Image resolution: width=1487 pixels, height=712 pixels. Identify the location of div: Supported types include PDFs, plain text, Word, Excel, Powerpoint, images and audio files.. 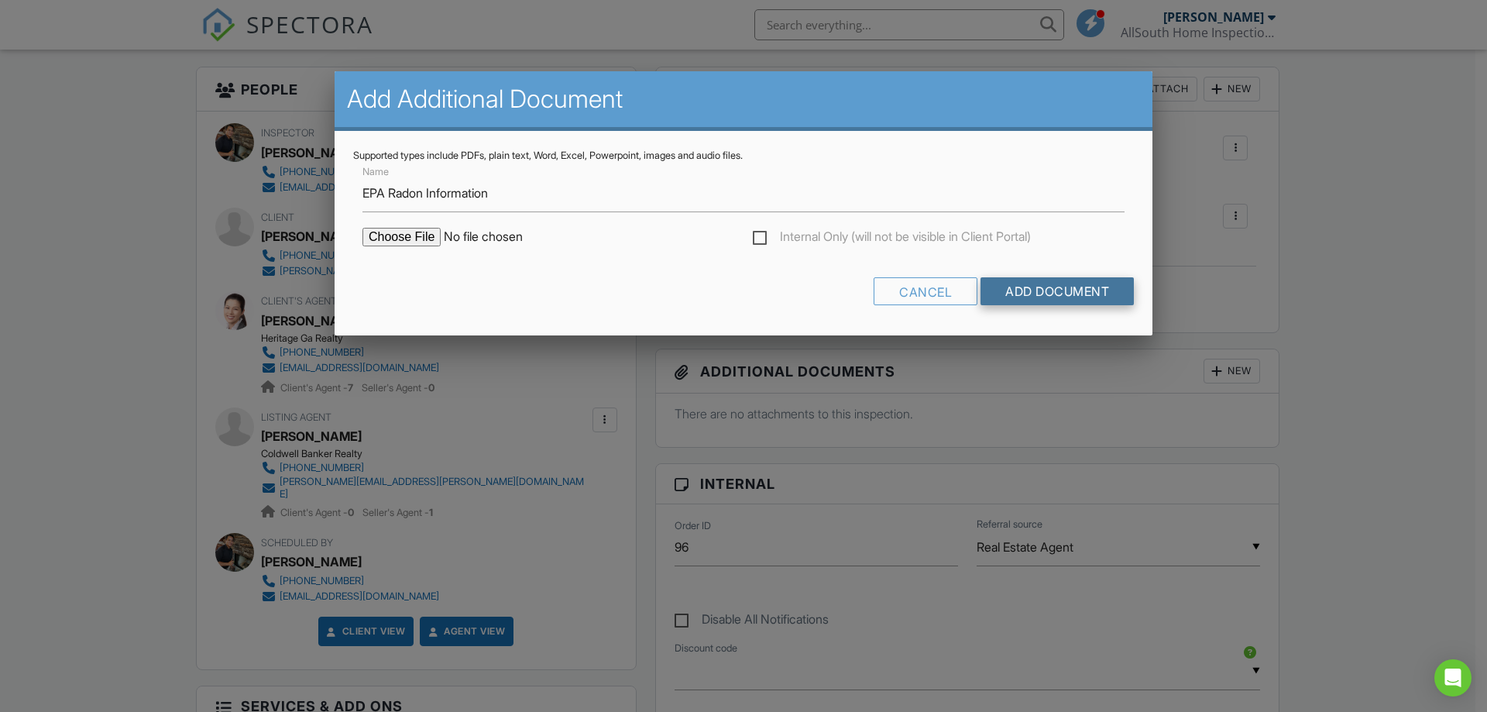
(743, 156).